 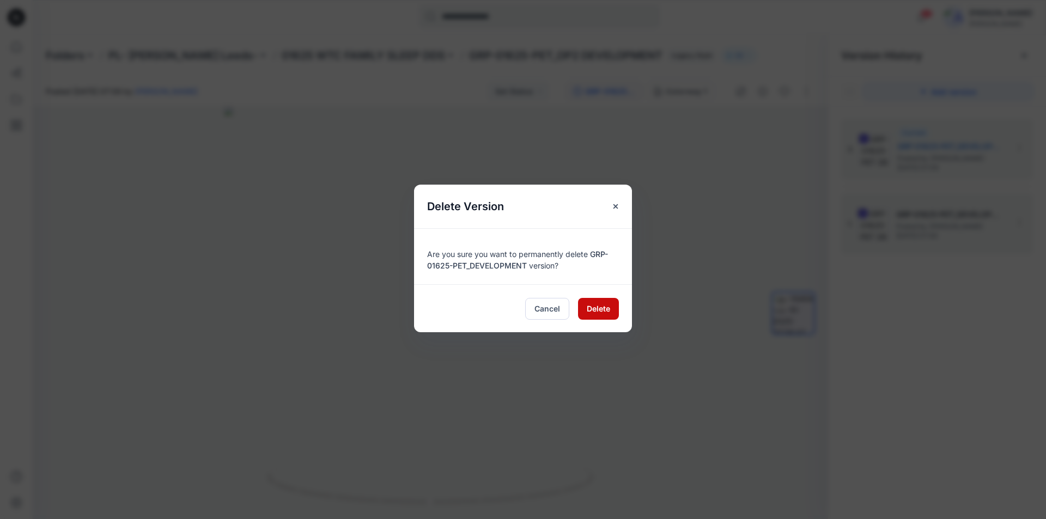 What do you see at coordinates (547, 309) in the screenshot?
I see `button: Cancel` at bounding box center [547, 309].